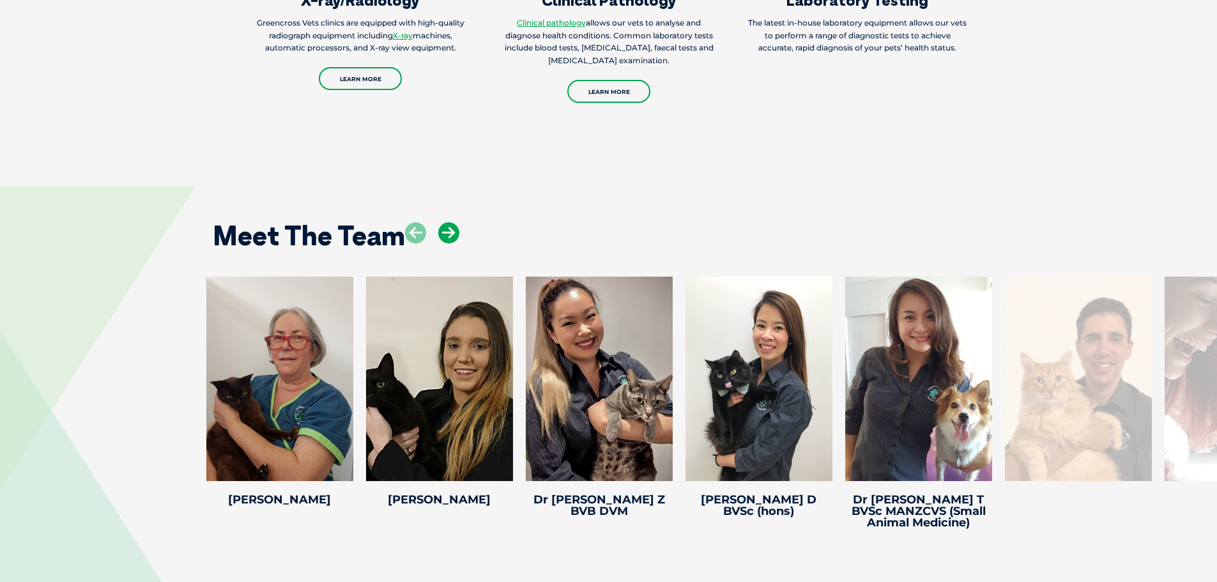 This screenshot has width=1217, height=582. What do you see at coordinates (360, 36) in the screenshot?
I see `p: Greencross Vets clinics are equipped with high-quality radiograph equipment including machines, a...` at bounding box center [360, 36].